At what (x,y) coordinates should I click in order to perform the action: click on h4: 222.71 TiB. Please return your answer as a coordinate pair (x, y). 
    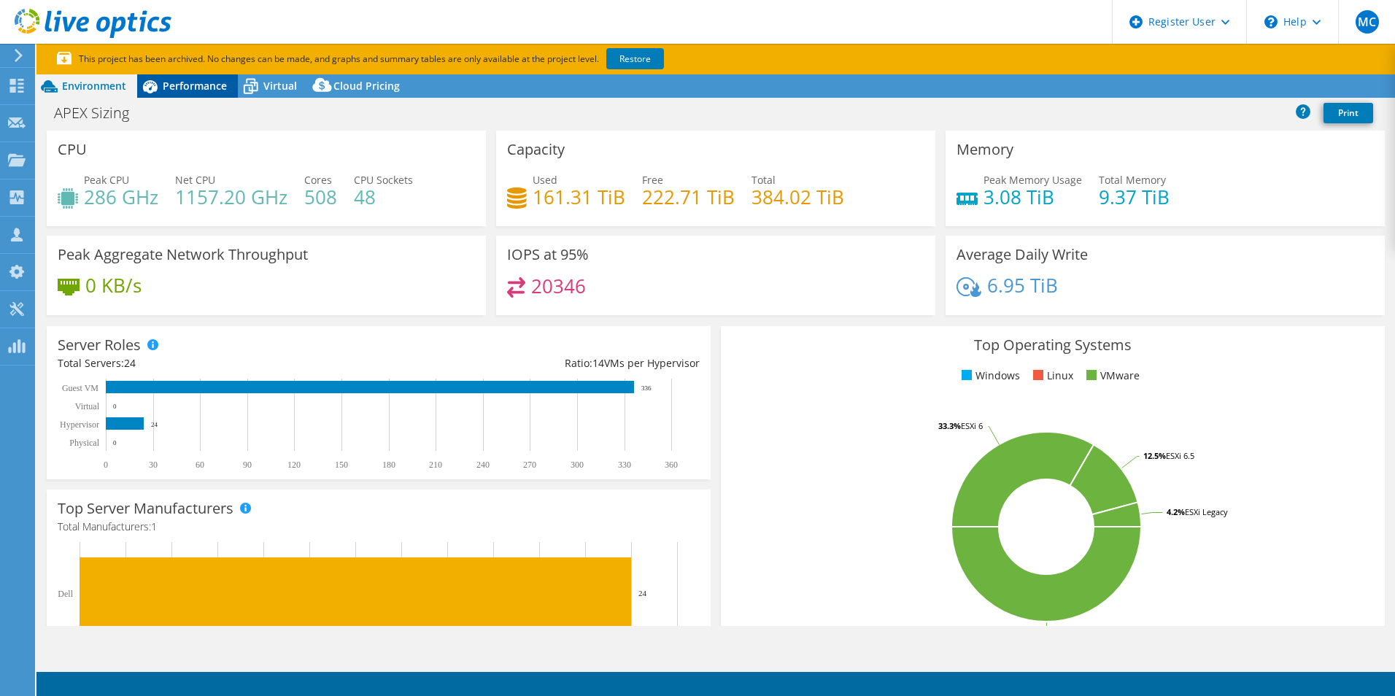
    Looking at the image, I should click on (688, 197).